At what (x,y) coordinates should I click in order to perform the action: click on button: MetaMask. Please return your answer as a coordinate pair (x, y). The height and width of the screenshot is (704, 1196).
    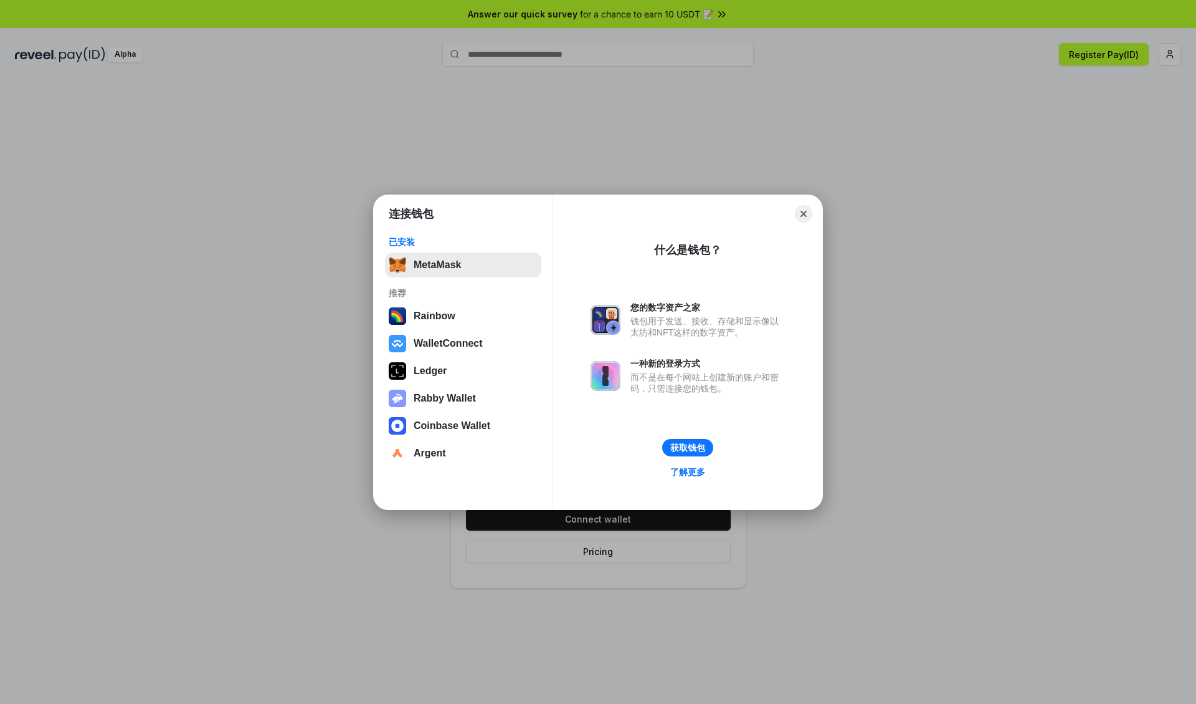
    Looking at the image, I should click on (463, 265).